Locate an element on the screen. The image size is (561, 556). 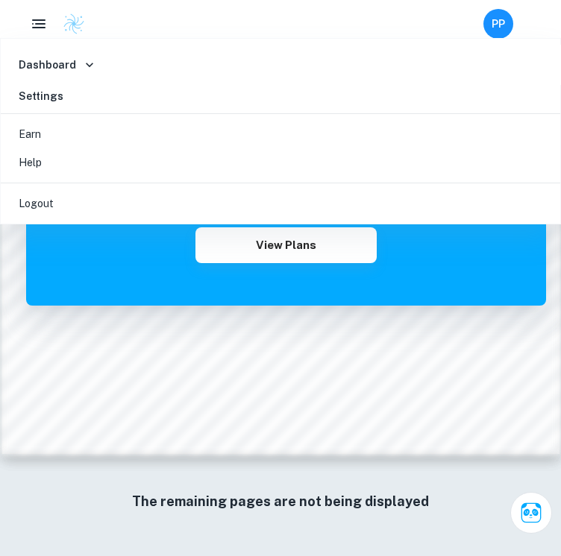
p: Earn is located at coordinates (30, 134).